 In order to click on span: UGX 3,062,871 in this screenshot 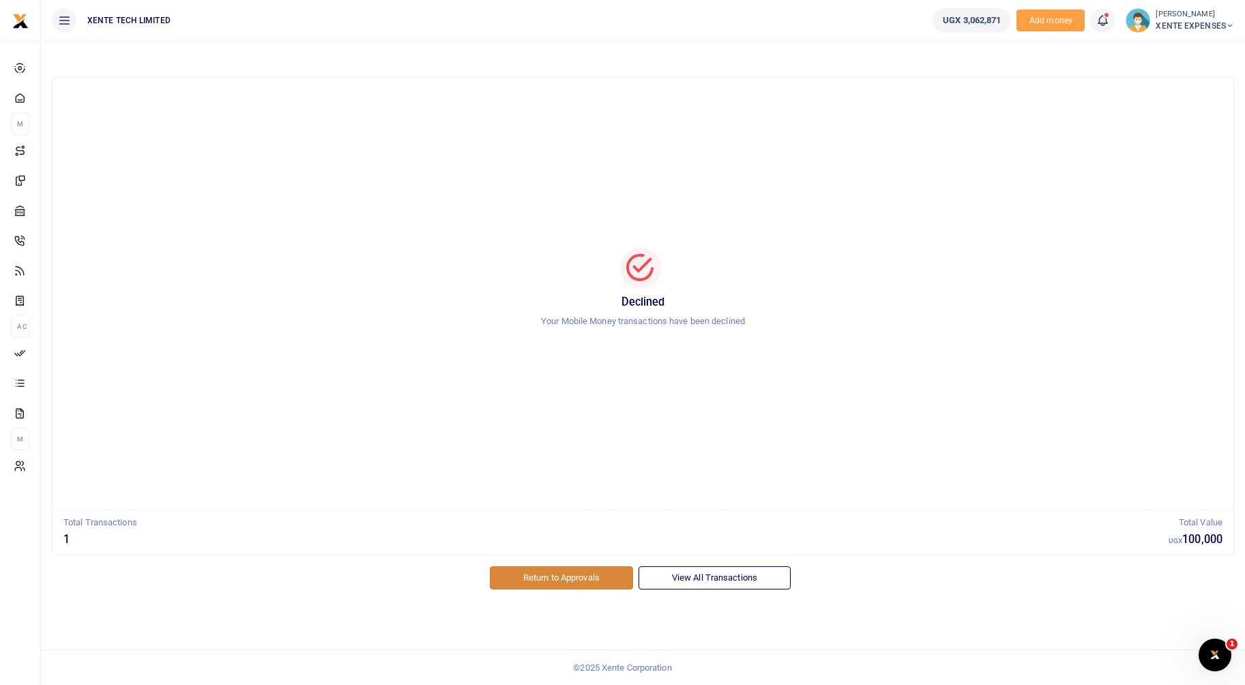, I will do `click(972, 20)`.